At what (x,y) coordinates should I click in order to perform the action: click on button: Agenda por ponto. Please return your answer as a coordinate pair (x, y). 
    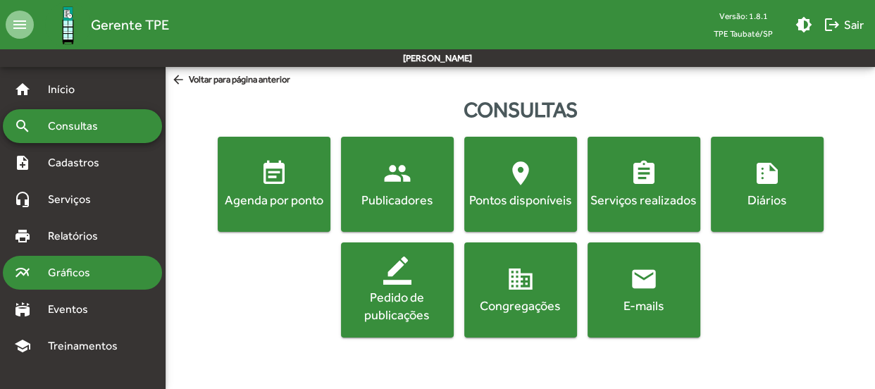
    Looking at the image, I should click on (274, 184).